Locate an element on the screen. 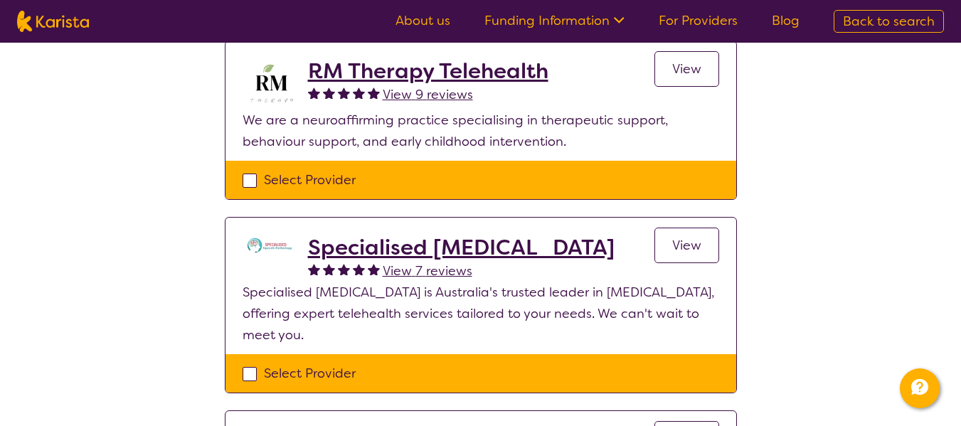 This screenshot has width=961, height=426. img: Karista logo is located at coordinates (53, 21).